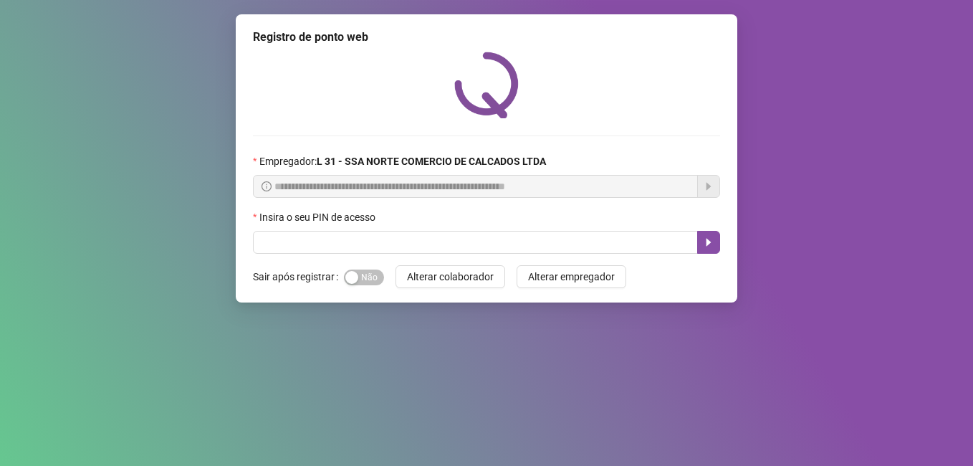  I want to click on div: Registro de ponto web, so click(486, 37).